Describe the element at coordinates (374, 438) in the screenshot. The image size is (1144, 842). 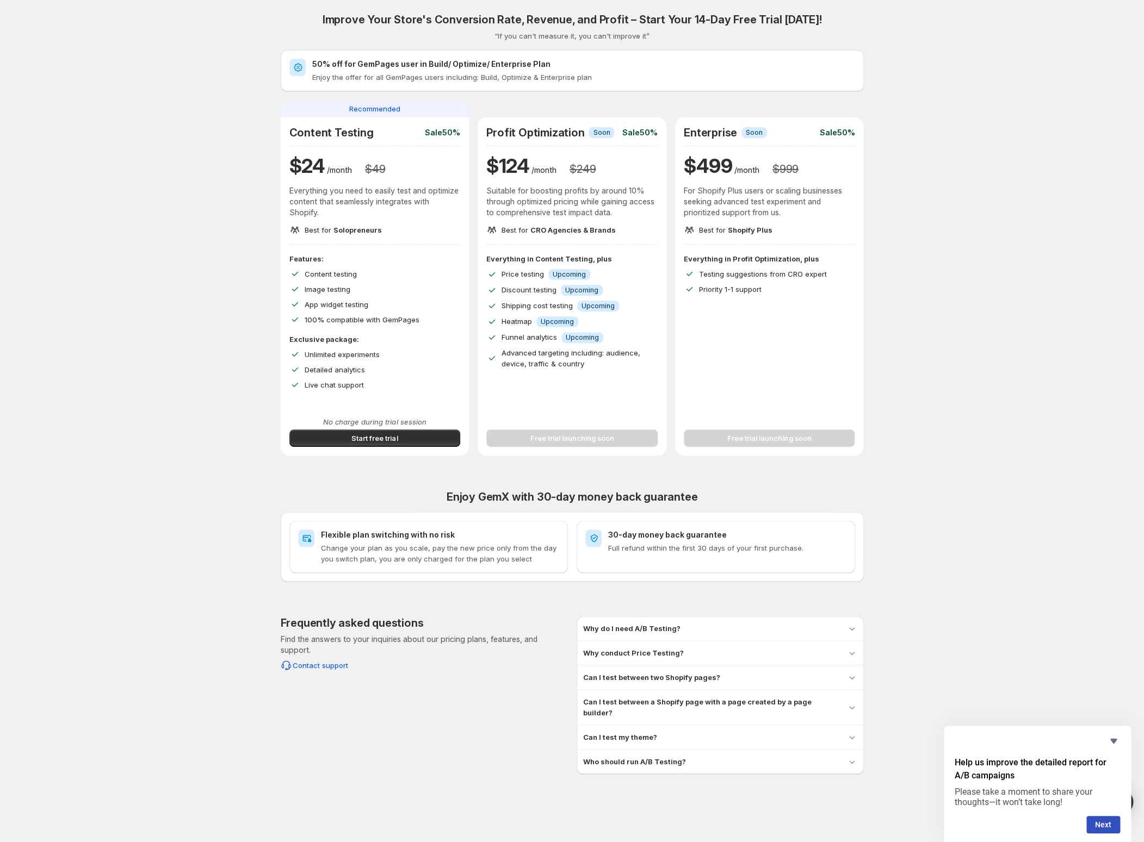
I see `span: Start free trial` at that location.